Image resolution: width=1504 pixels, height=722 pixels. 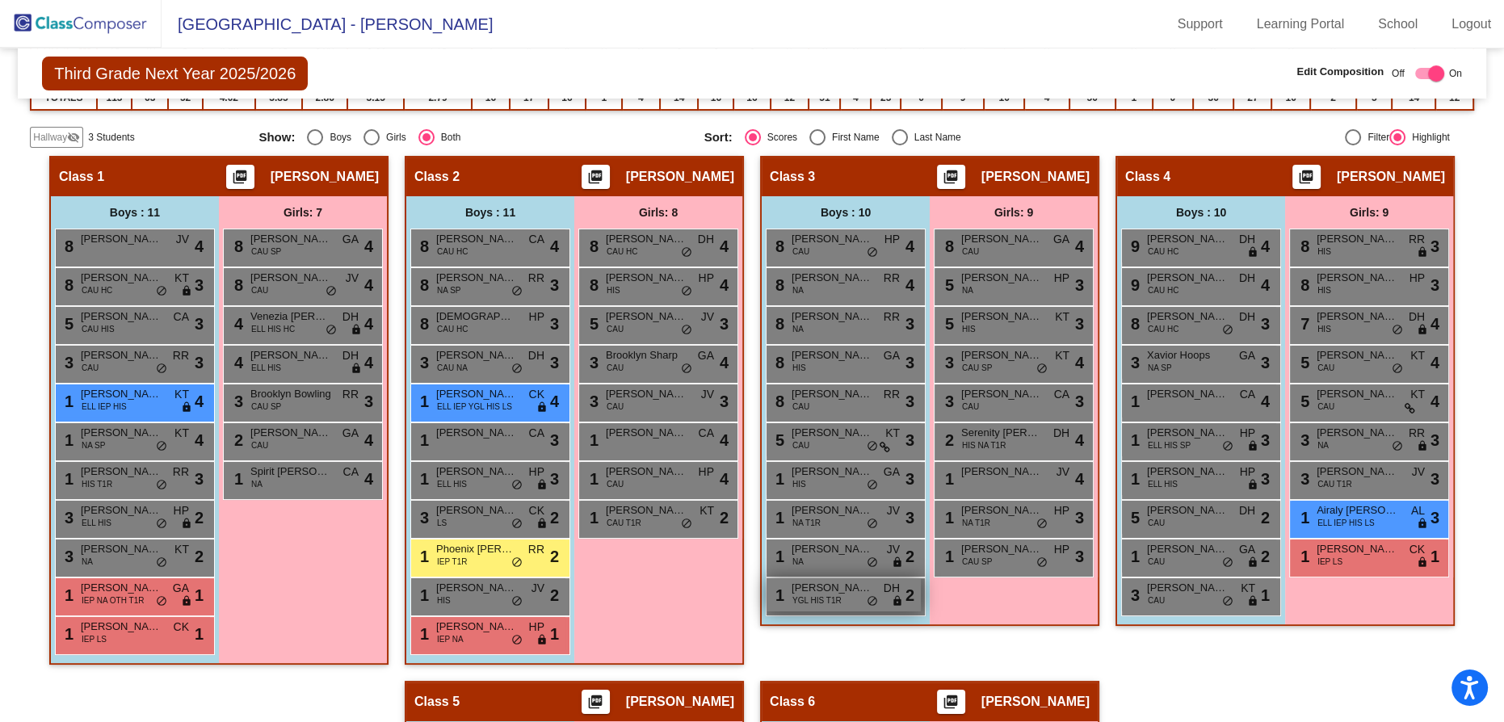 What do you see at coordinates (846, 212) in the screenshot?
I see `div: Boys : 10` at bounding box center [846, 212].